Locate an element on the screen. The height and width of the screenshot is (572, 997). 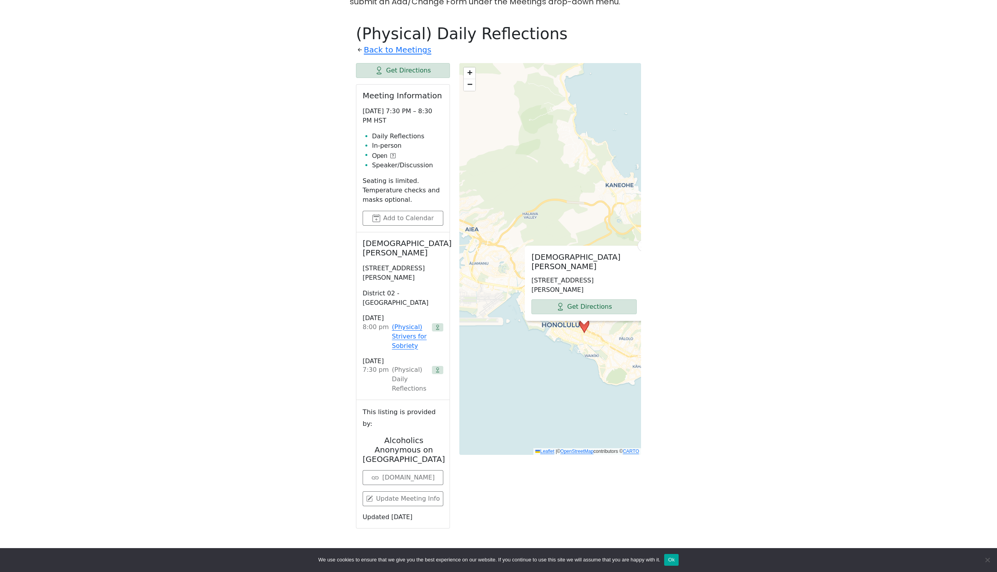
li: Speaker/Discussion is located at coordinates (408, 165).